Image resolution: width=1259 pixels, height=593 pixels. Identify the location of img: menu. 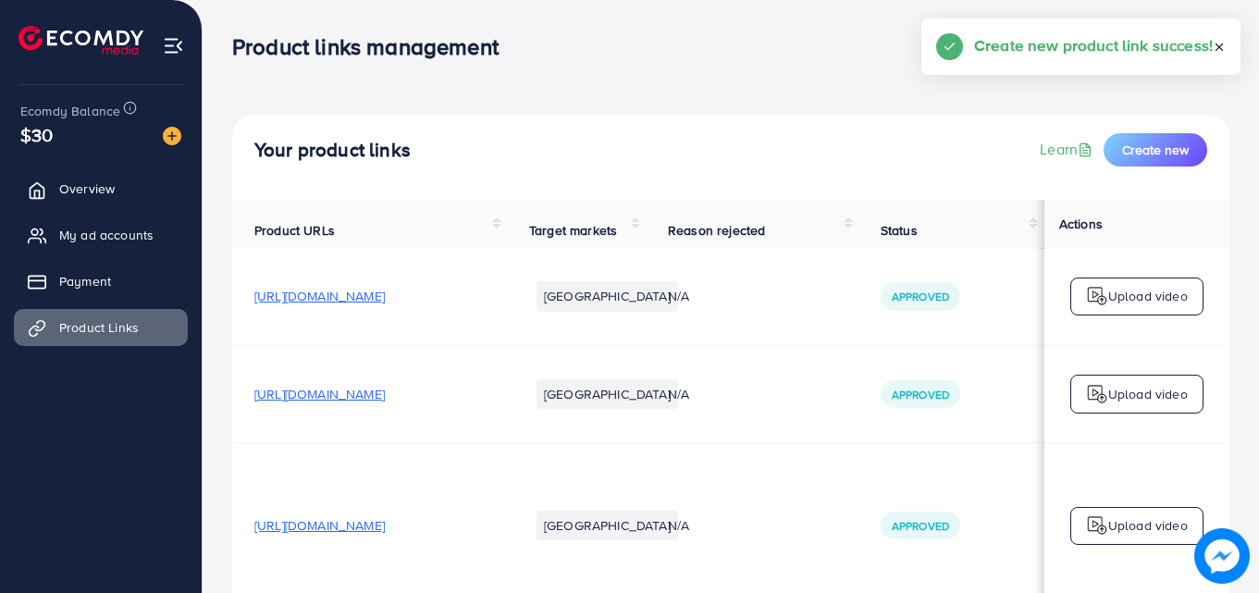
(173, 45).